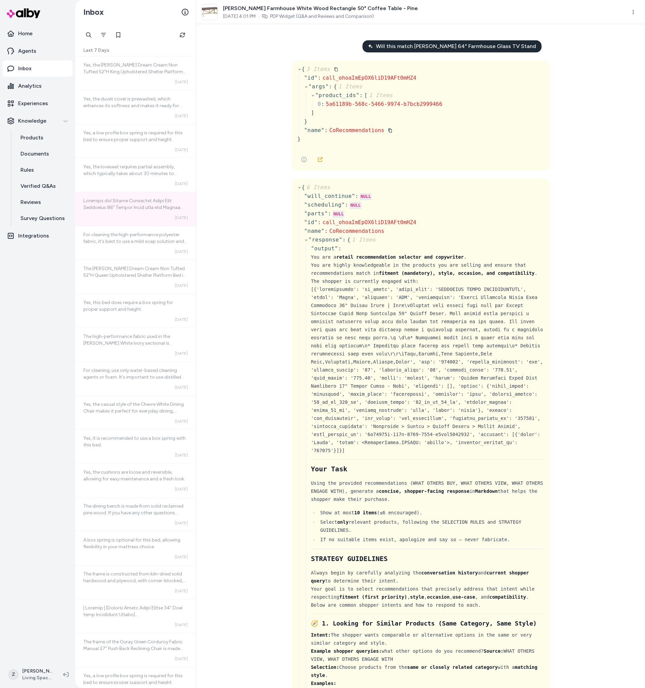 The width and height of the screenshot is (645, 688). I want to click on a: Home, so click(38, 34).